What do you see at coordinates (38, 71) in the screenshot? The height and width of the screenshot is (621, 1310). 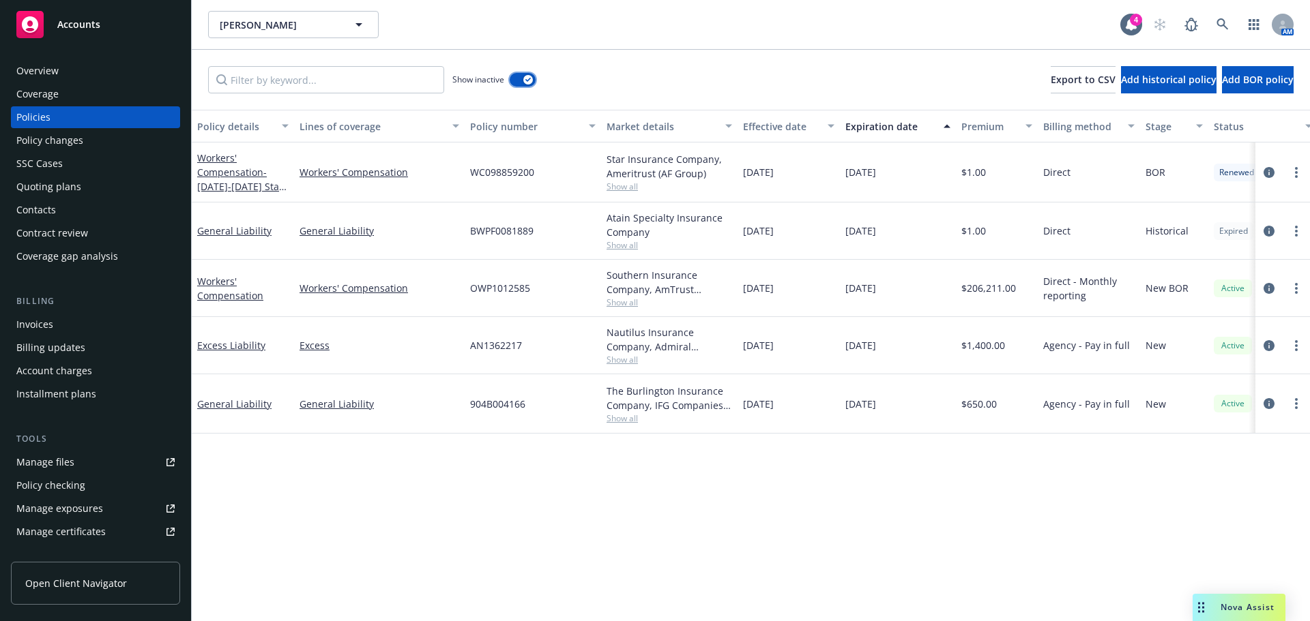 I see `div: Overview` at bounding box center [38, 71].